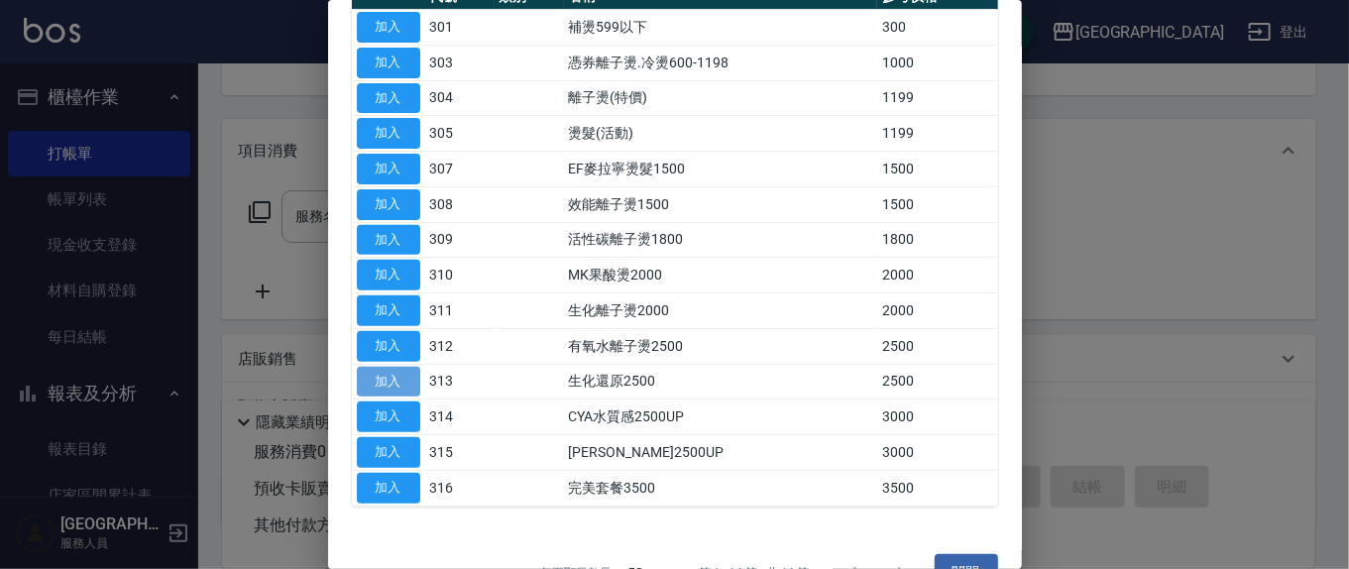 The width and height of the screenshot is (1349, 569). I want to click on td: 1000, so click(938, 62).